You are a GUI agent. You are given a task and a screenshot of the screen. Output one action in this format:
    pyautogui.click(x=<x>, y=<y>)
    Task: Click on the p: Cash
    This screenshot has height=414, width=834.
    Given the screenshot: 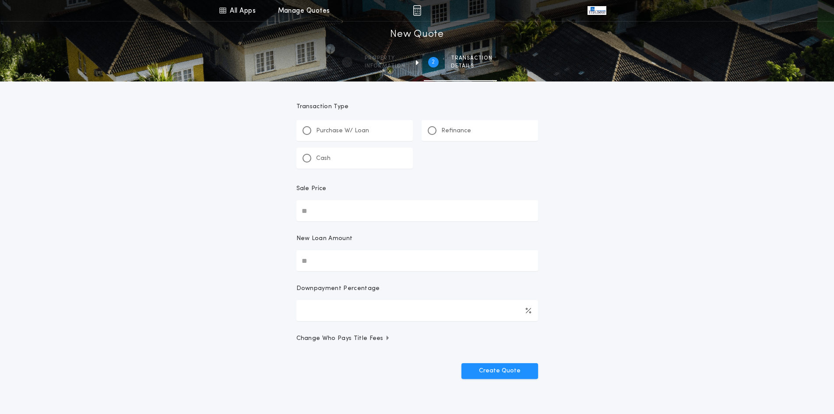 What is the action you would take?
    pyautogui.click(x=323, y=158)
    